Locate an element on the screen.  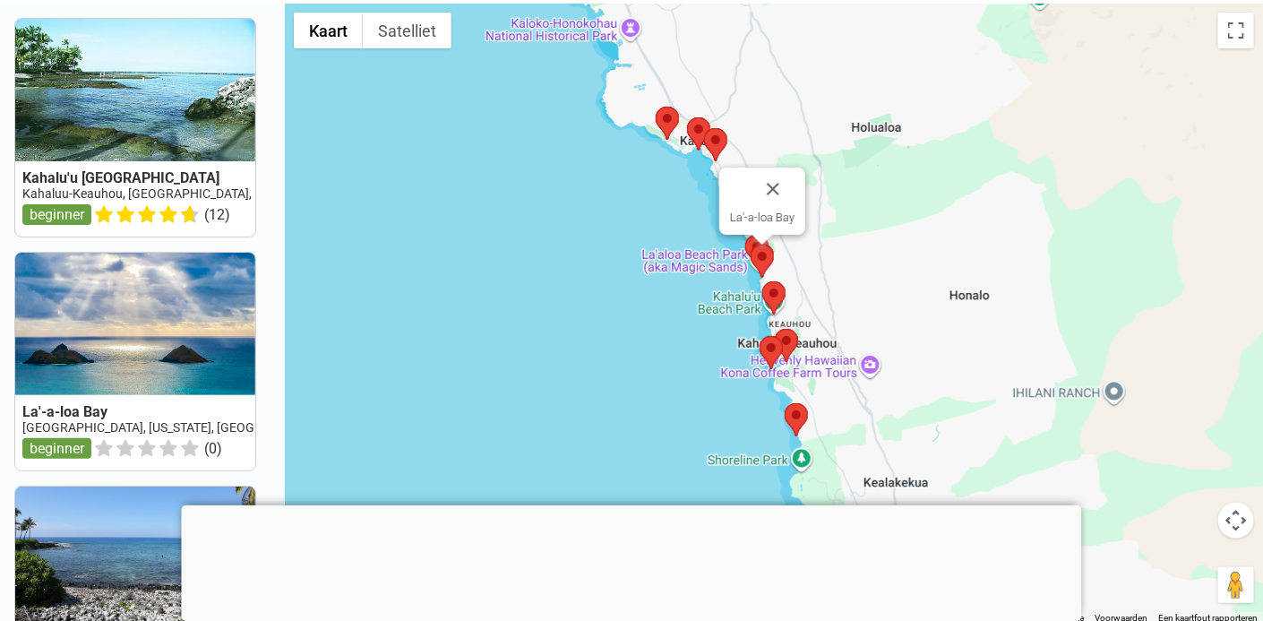
button: Sleep Pegman de kaart op om Street View te openen is located at coordinates (1236, 585).